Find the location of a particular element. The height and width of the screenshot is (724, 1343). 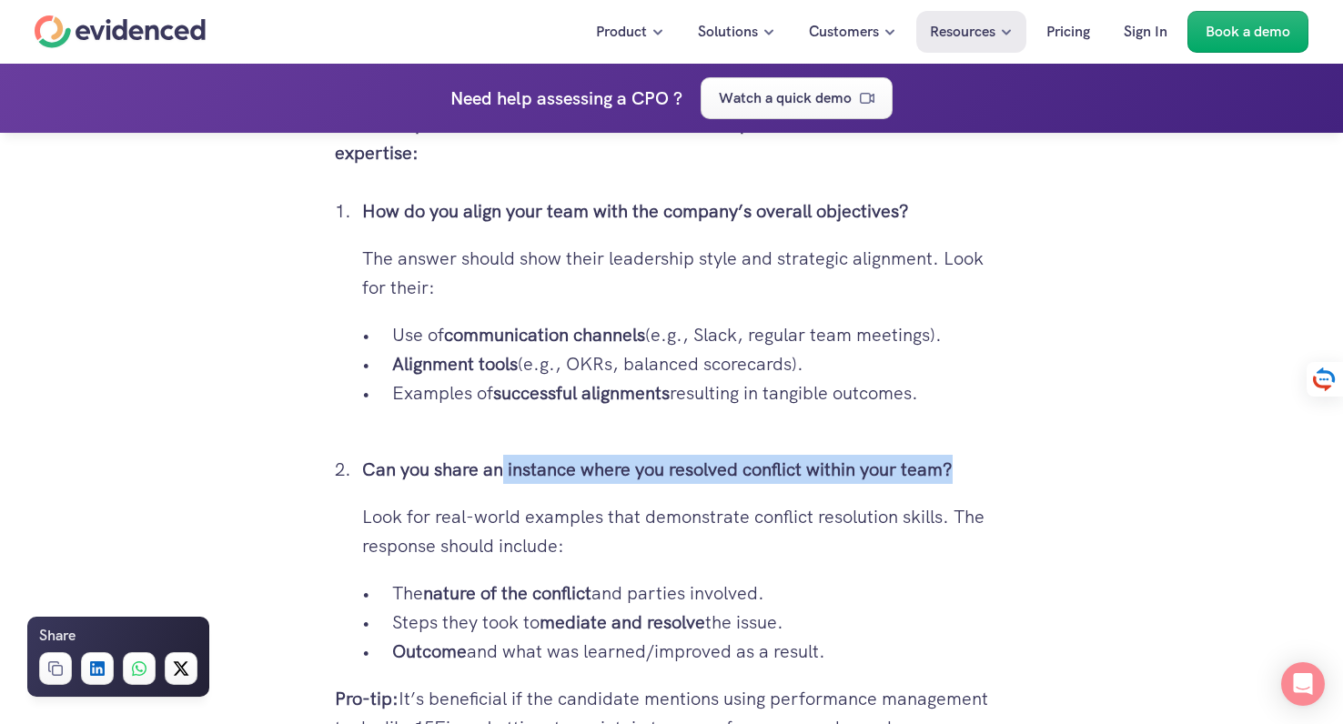

p: and what was learned/improved as a result. is located at coordinates (699, 651).